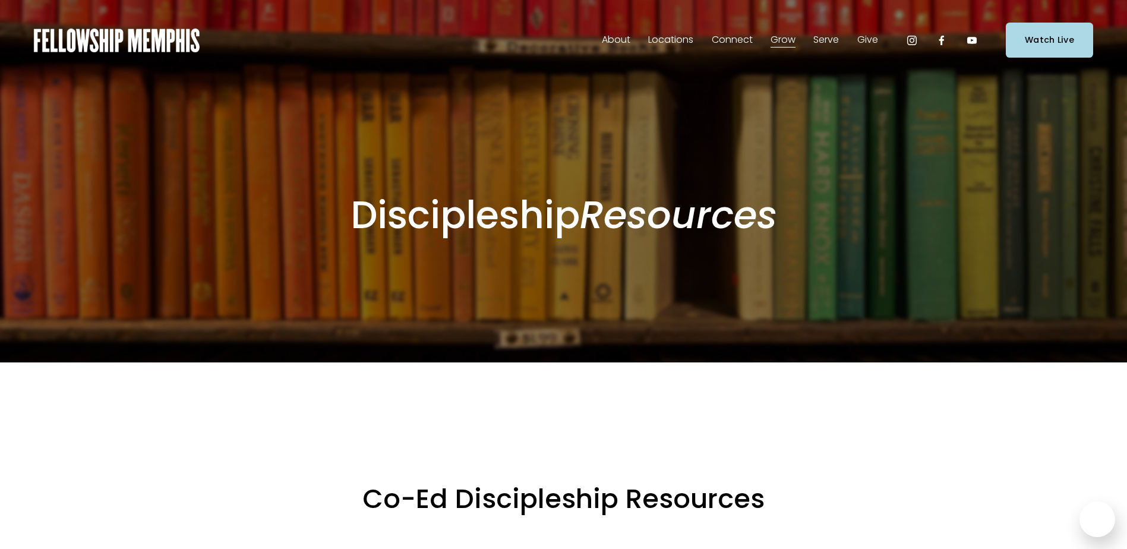 The height and width of the screenshot is (549, 1127). What do you see at coordinates (671, 40) in the screenshot?
I see `span: Locations` at bounding box center [671, 40].